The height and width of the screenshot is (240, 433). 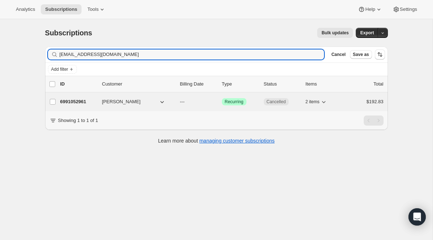 I want to click on input: Filter subscribers, so click(x=192, y=54).